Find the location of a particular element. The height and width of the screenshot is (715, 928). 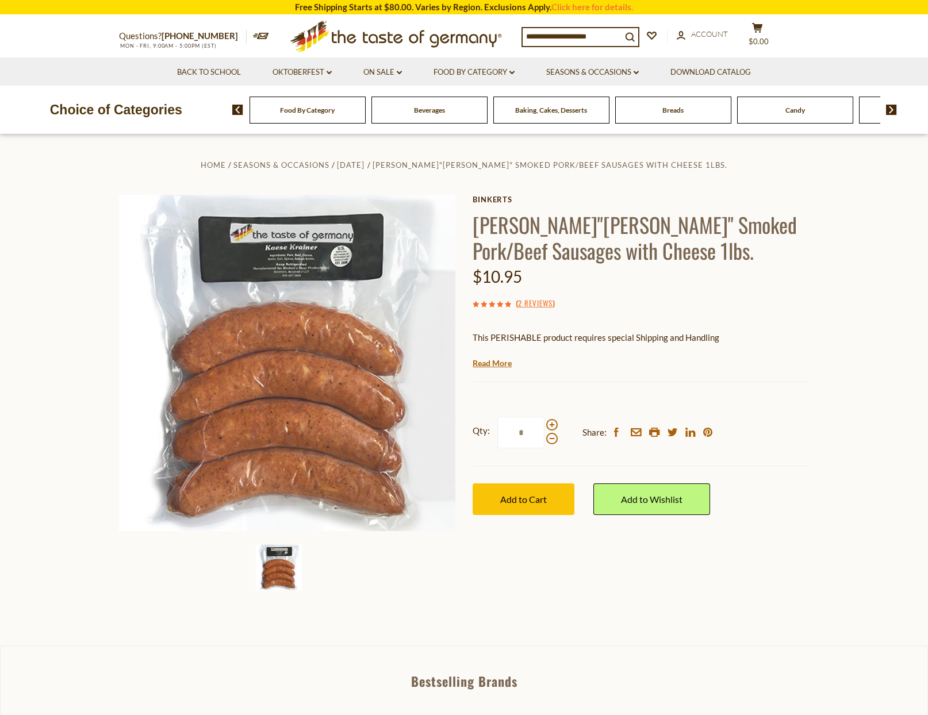

span: Add to Cart is located at coordinates (523, 499).